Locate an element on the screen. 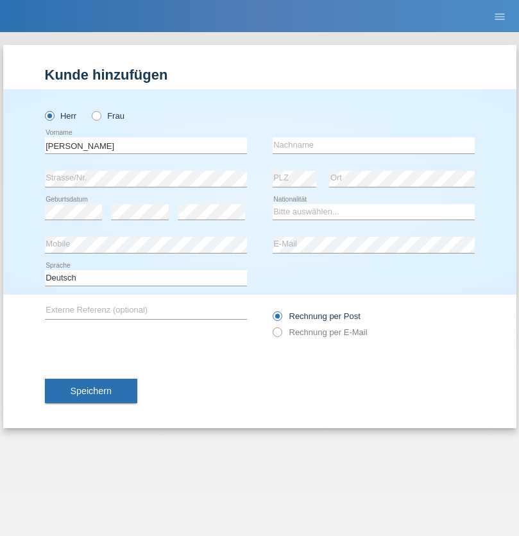  button: Speichern is located at coordinates (91, 391).